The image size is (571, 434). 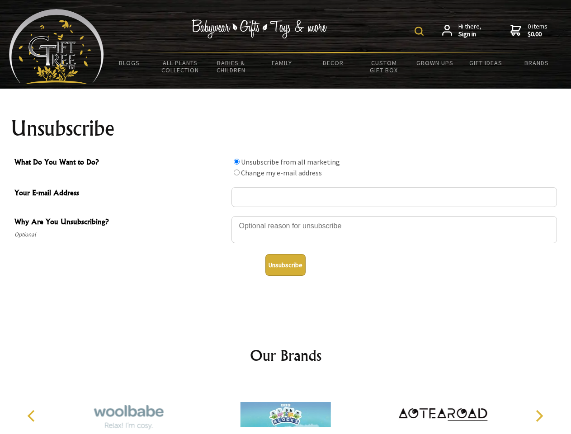 What do you see at coordinates (180, 66) in the screenshot?
I see `a: All Plants Collection` at bounding box center [180, 66].